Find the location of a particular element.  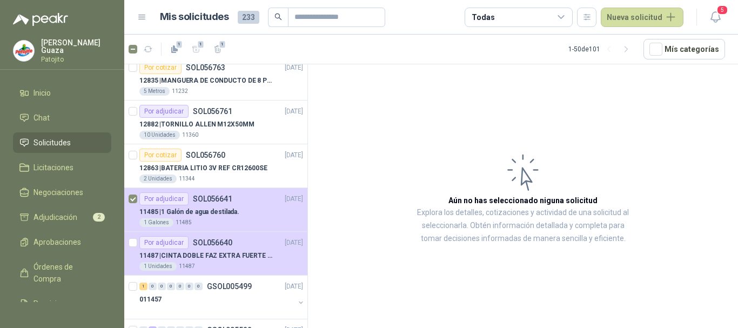

p: 11485 | 1 Galón de agua destilada. is located at coordinates (189, 212).